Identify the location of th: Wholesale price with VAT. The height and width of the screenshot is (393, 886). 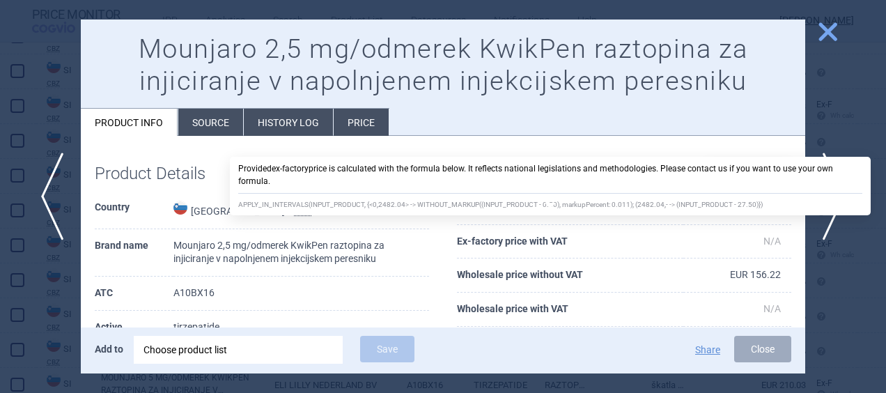
(570, 309).